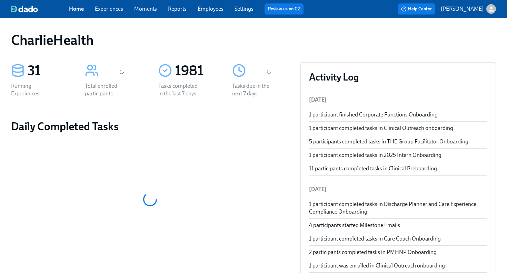 This screenshot has height=273, width=507. I want to click on a: Review us on G2, so click(284, 9).